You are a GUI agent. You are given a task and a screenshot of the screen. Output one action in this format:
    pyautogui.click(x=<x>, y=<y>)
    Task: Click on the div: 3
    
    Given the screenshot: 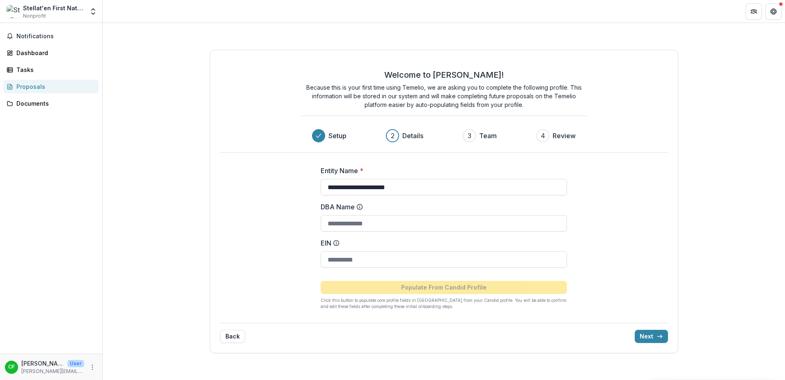 What is the action you would take?
    pyautogui.click(x=470, y=136)
    